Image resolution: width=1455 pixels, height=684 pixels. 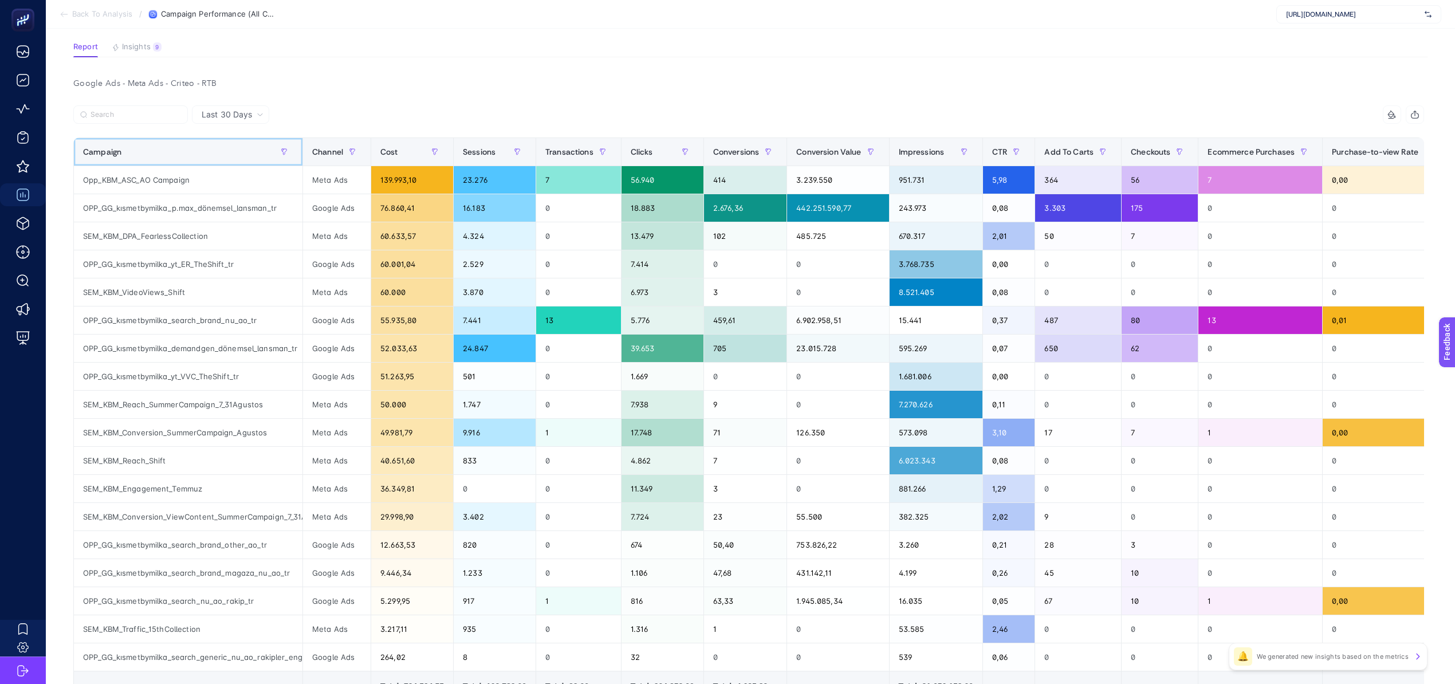 What do you see at coordinates (922, 152) in the screenshot?
I see `span: Impressions` at bounding box center [922, 152].